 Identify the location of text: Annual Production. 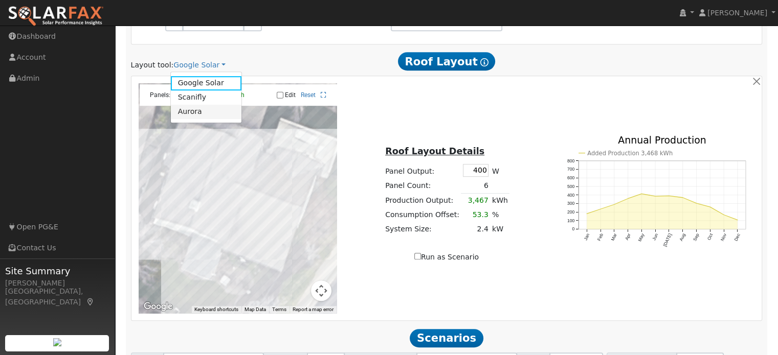
(662, 140).